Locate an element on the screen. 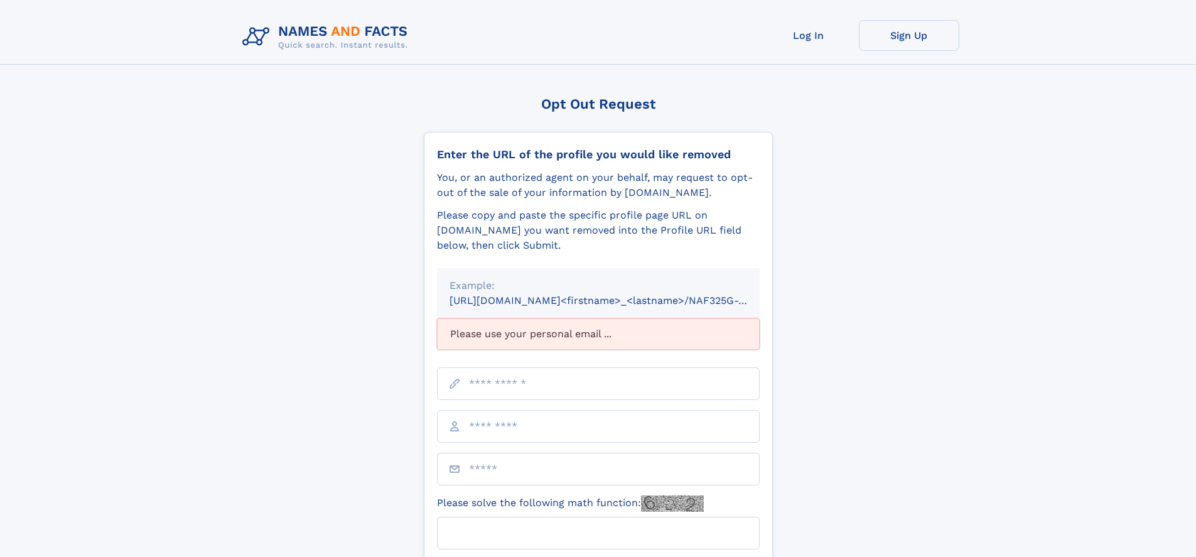 The image size is (1196, 557). div: Opt Out Request is located at coordinates (598, 104).